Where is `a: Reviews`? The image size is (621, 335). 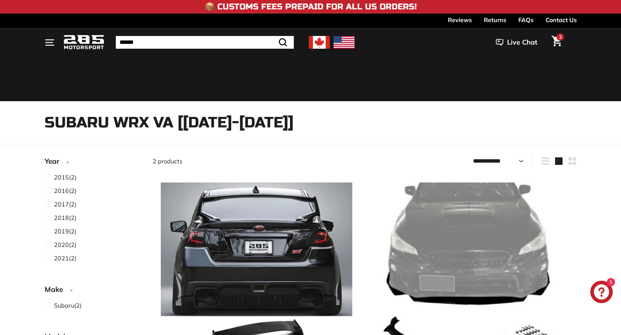 a: Reviews is located at coordinates (460, 20).